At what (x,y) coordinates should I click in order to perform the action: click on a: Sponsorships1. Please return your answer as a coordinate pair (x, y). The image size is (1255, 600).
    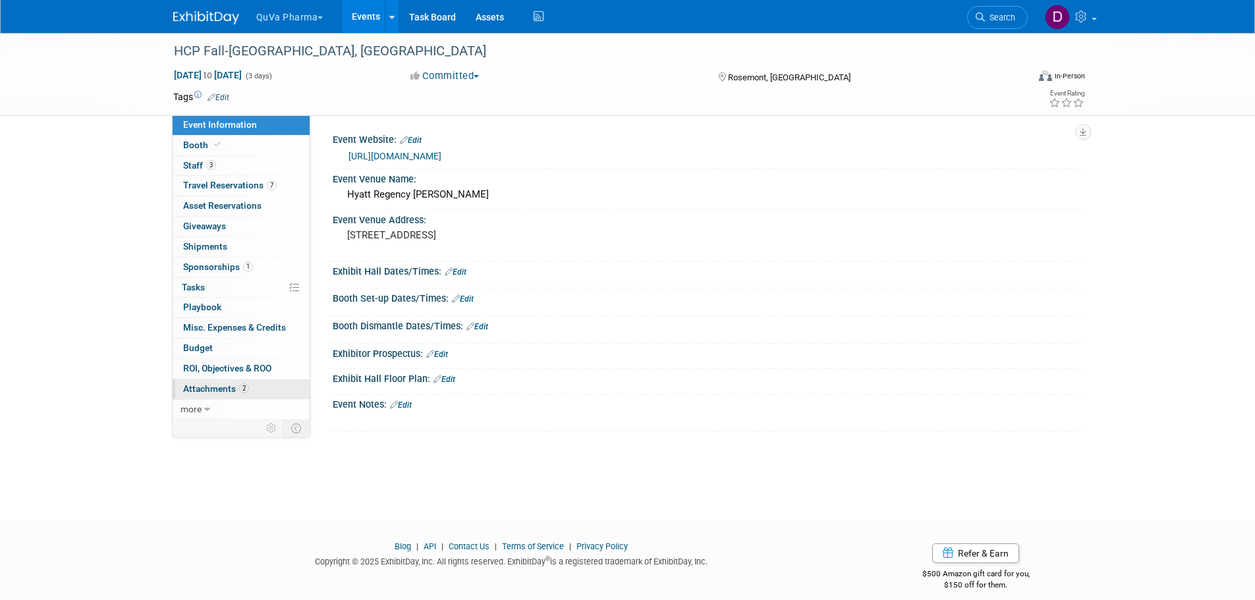
    Looking at the image, I should click on (241, 268).